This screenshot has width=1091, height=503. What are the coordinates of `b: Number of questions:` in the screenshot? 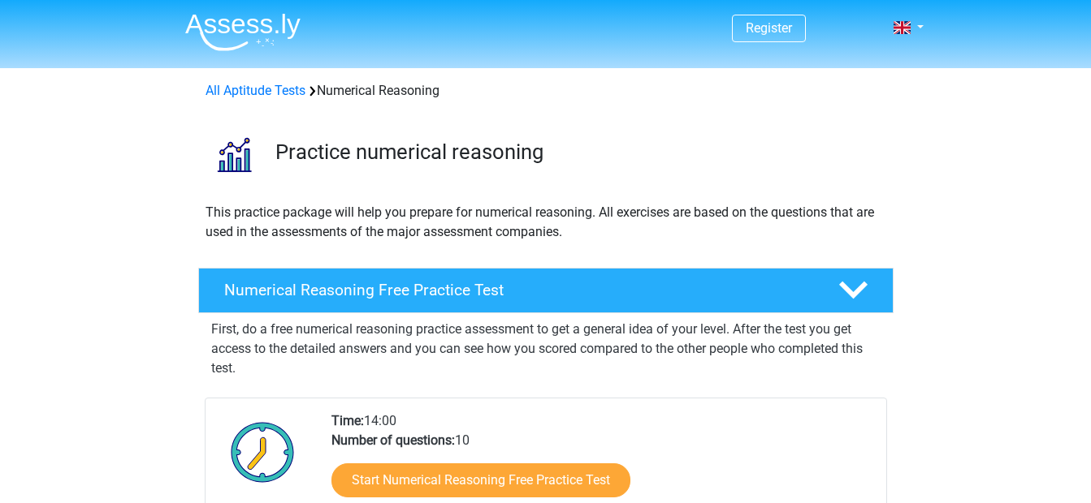 It's located at (393, 440).